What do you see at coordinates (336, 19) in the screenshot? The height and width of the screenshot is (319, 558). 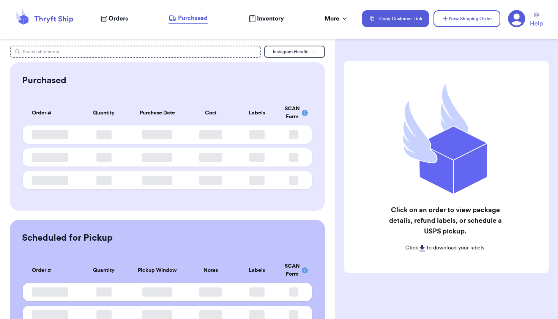 I see `div: More` at bounding box center [336, 19].